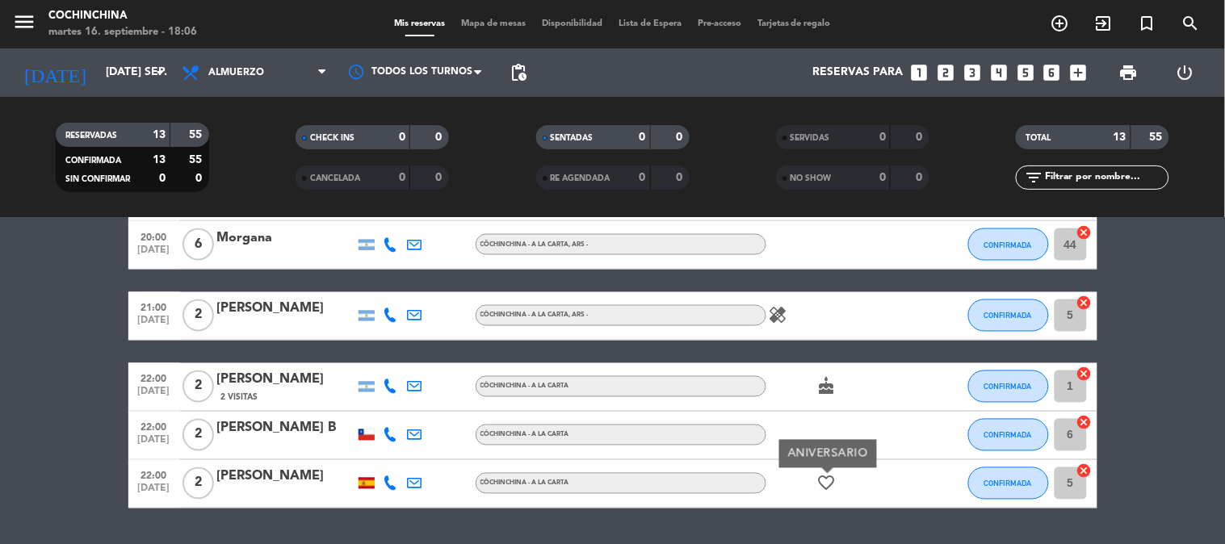 This screenshot has height=544, width=1225. I want to click on span: print, so click(1129, 73).